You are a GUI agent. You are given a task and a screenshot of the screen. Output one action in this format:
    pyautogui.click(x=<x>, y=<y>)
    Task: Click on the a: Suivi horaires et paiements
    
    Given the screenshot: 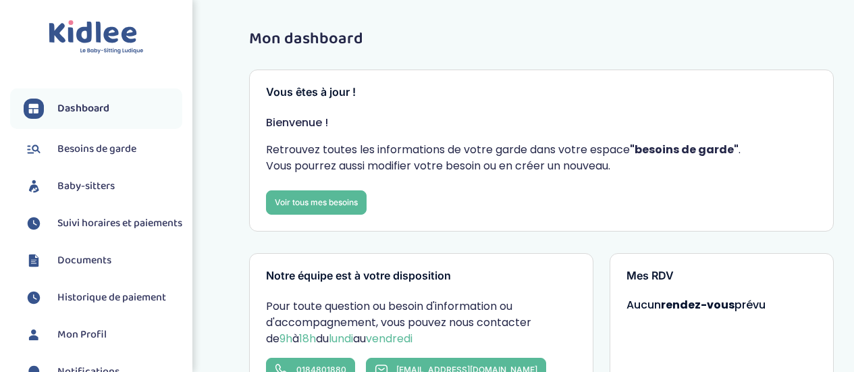 What is the action you would take?
    pyautogui.click(x=103, y=223)
    